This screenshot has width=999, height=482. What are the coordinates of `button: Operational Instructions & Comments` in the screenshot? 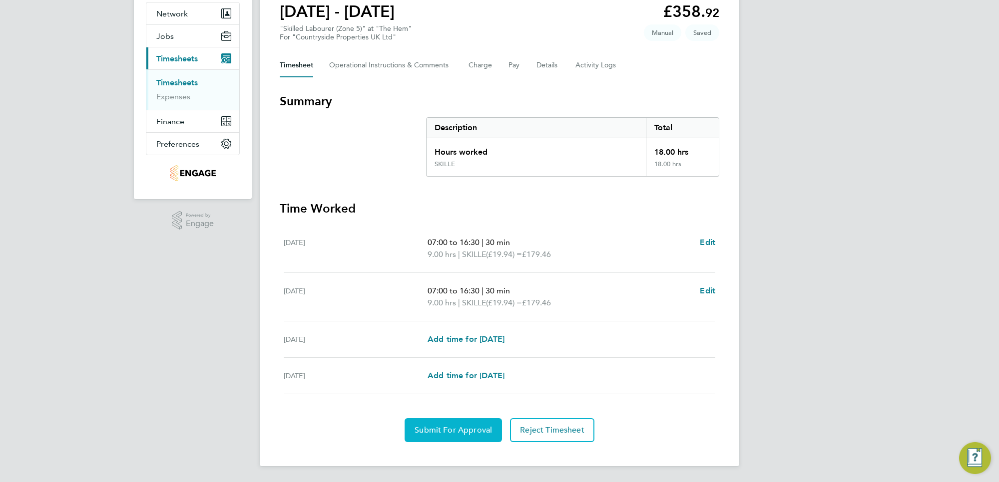 It's located at (391, 65).